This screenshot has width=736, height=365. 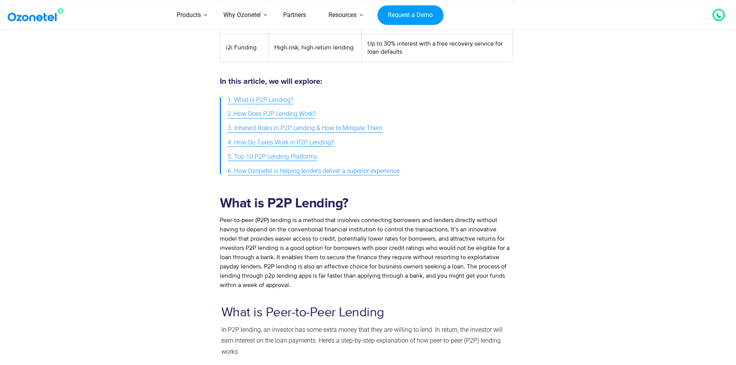 What do you see at coordinates (303, 313) in the screenshot?
I see `span: What is Peer-to-Peer Lending` at bounding box center [303, 313].